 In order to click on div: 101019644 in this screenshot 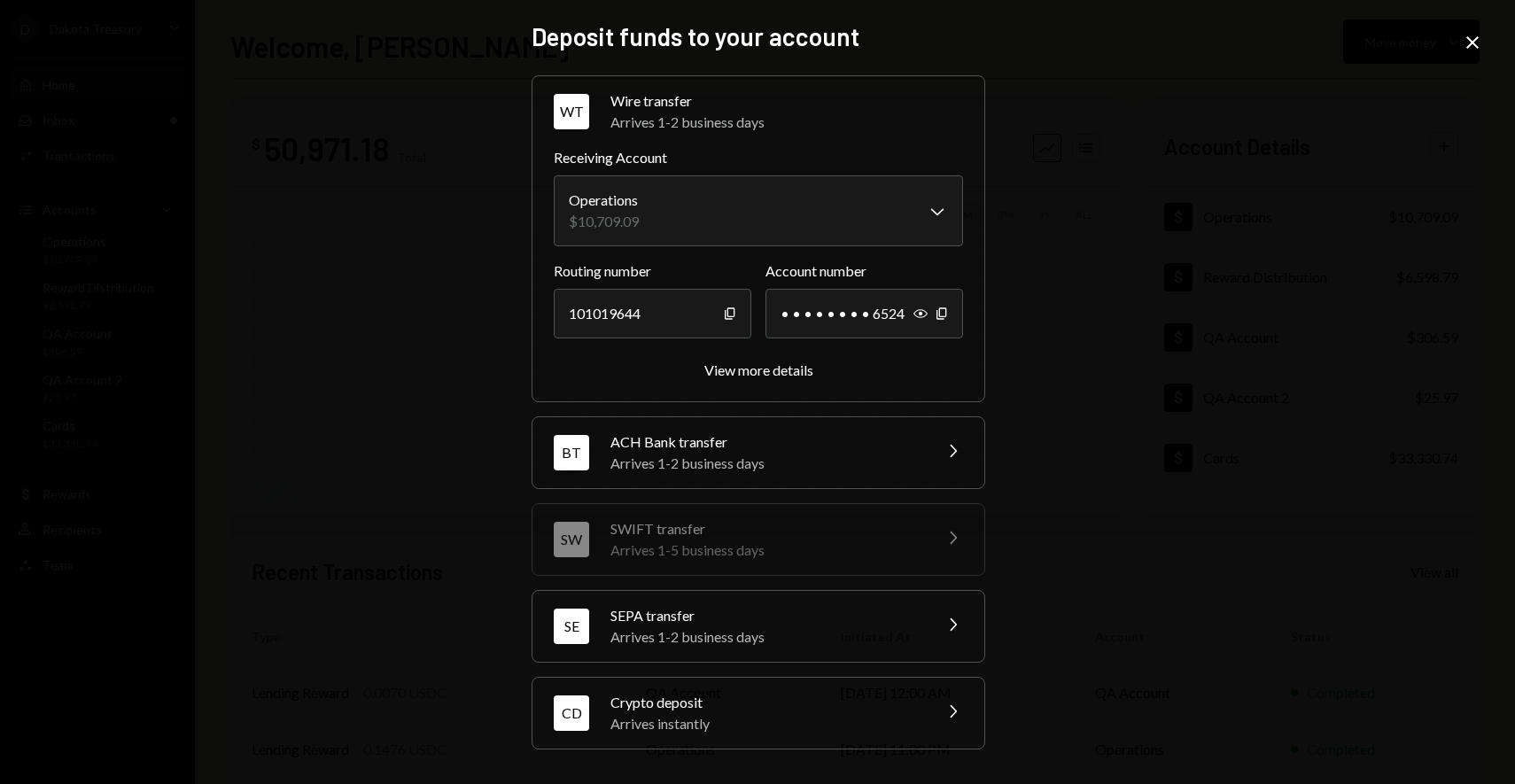, I will do `click(652, 314)`.